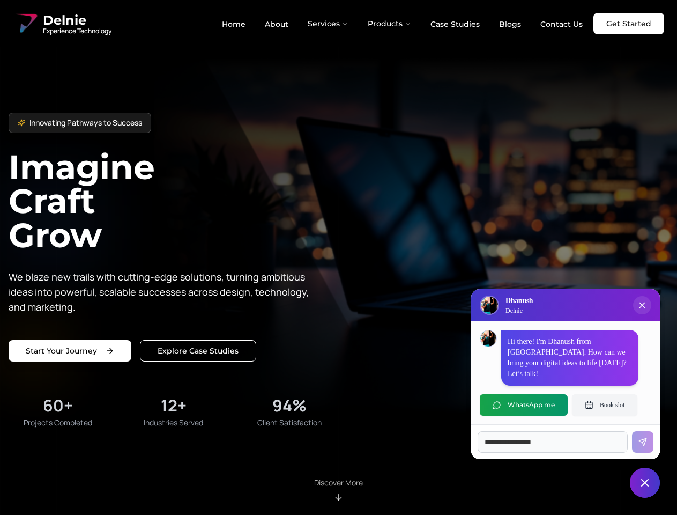 The height and width of the screenshot is (515, 677). Describe the element at coordinates (338, 483) in the screenshot. I see `p: Discover More` at that location.